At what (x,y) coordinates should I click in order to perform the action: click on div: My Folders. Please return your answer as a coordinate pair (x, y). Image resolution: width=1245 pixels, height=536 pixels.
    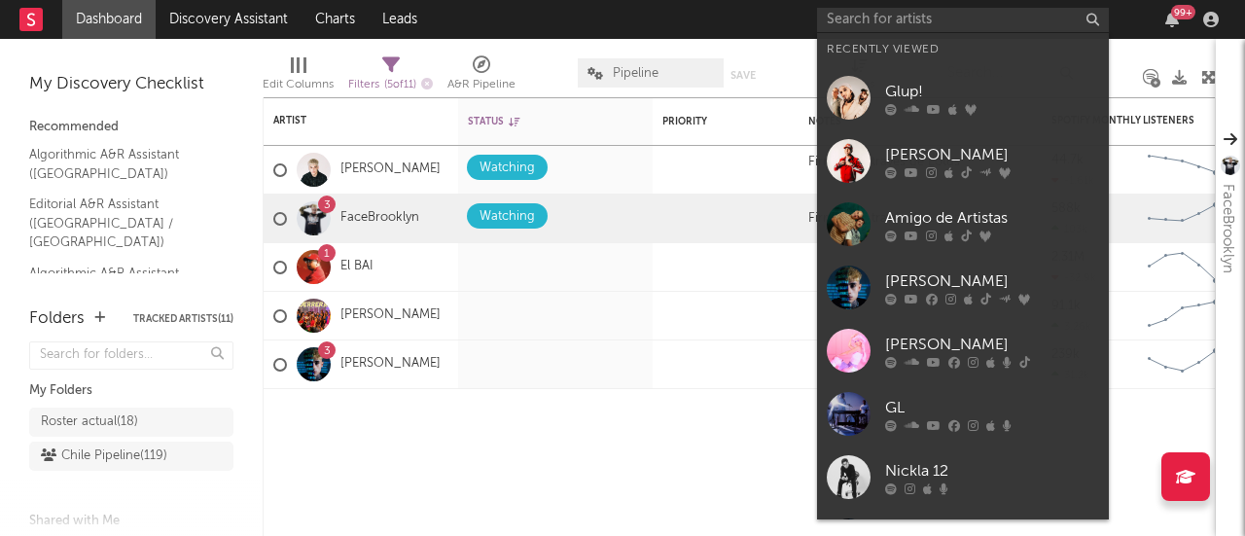
    Looking at the image, I should click on (131, 391).